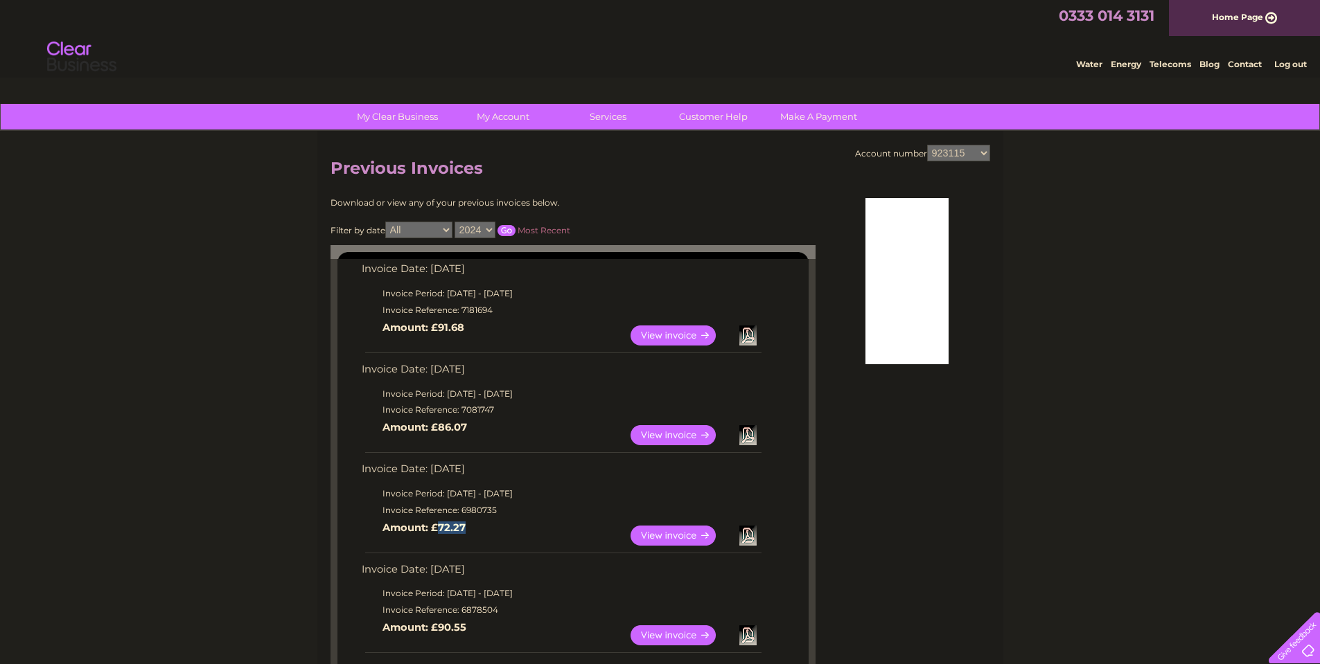  What do you see at coordinates (423, 328) in the screenshot?
I see `b: Amount: £91.68` at bounding box center [423, 328].